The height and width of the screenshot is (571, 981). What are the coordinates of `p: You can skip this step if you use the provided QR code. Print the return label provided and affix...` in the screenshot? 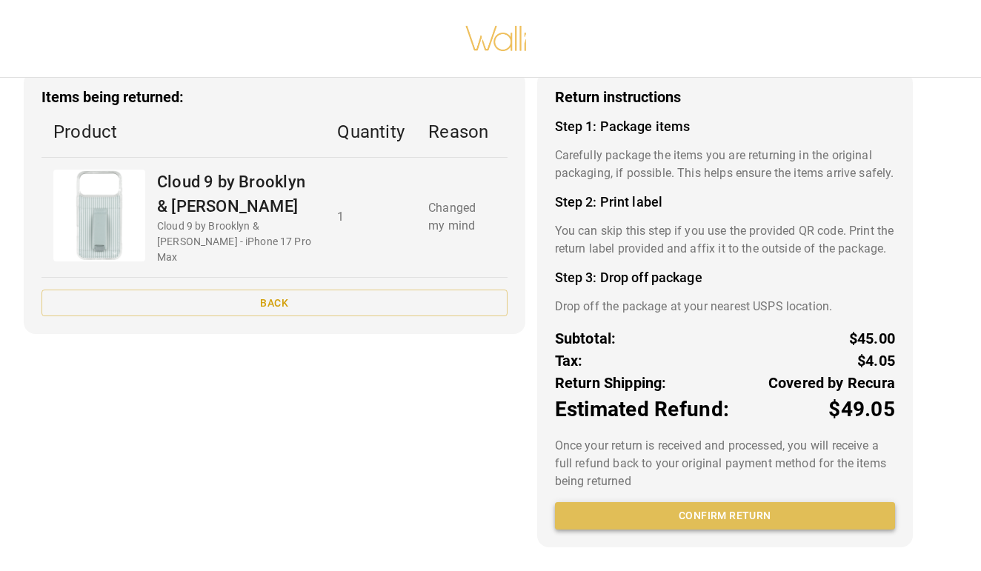 It's located at (724, 240).